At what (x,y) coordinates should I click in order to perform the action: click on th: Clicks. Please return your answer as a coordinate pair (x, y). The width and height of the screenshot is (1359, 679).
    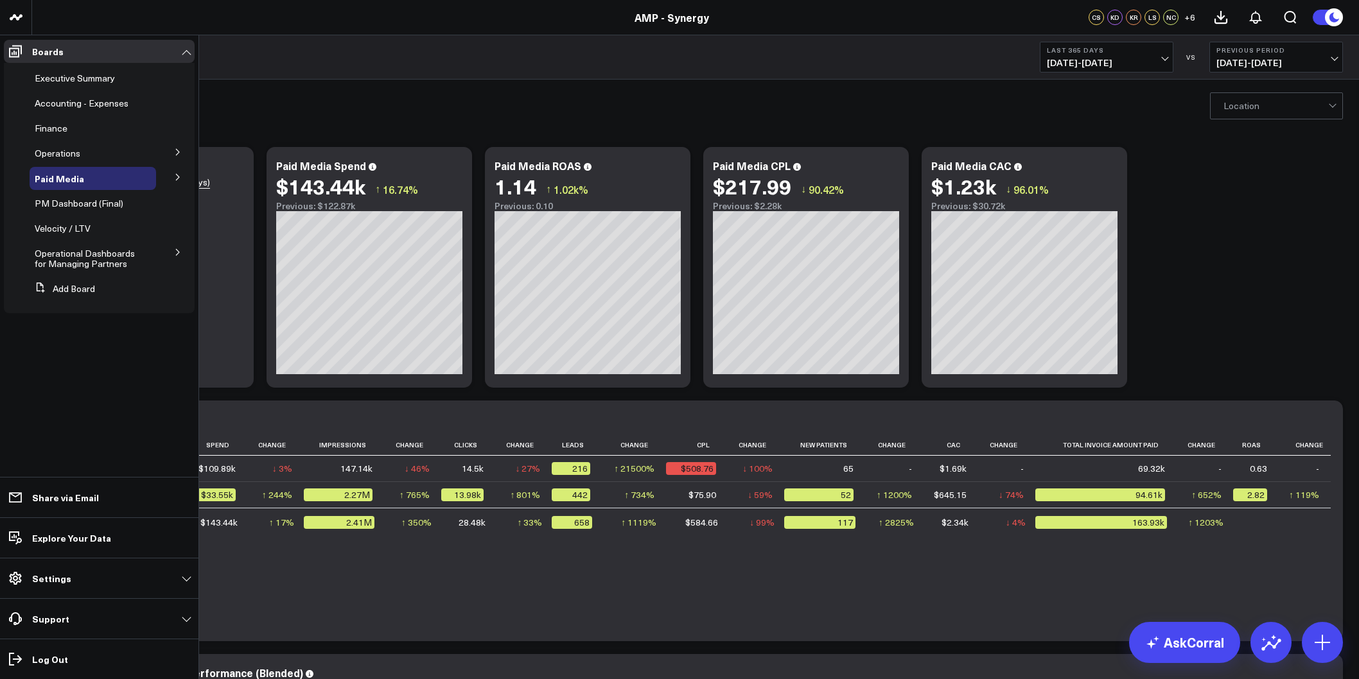
    Looking at the image, I should click on (468, 445).